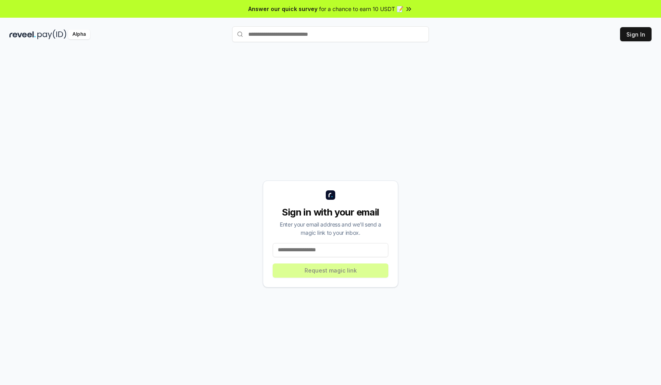 The image size is (661, 385). I want to click on span: Answer our quick survey, so click(283, 9).